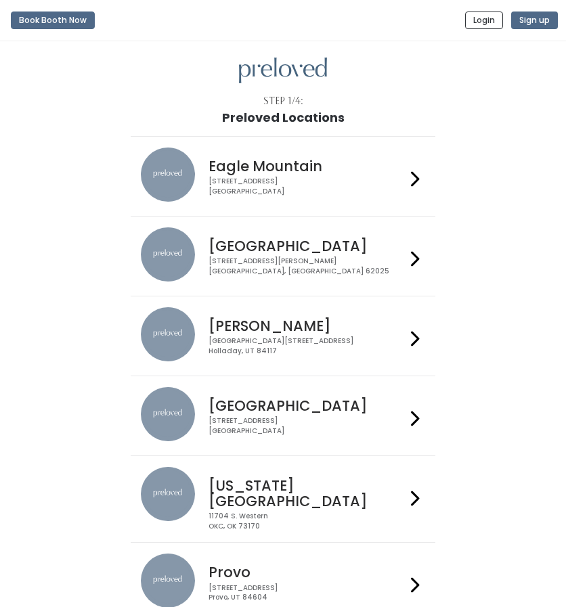 The image size is (566, 607). Describe the element at coordinates (283, 70) in the screenshot. I see `img: preloved logo` at that location.